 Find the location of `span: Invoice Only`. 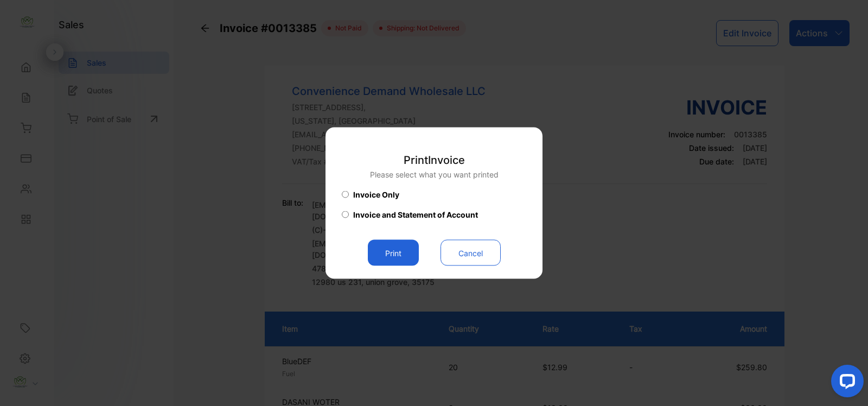

span: Invoice Only is located at coordinates (376, 194).